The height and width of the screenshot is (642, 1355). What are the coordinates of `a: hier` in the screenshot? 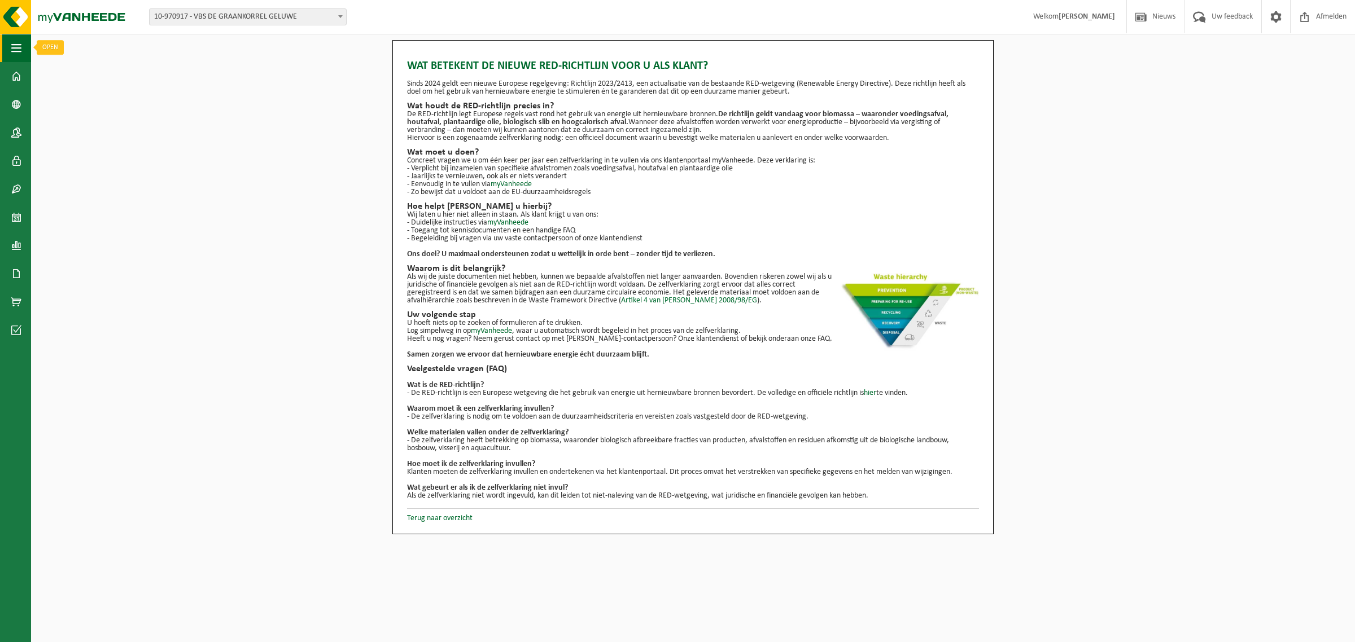 It's located at (870, 393).